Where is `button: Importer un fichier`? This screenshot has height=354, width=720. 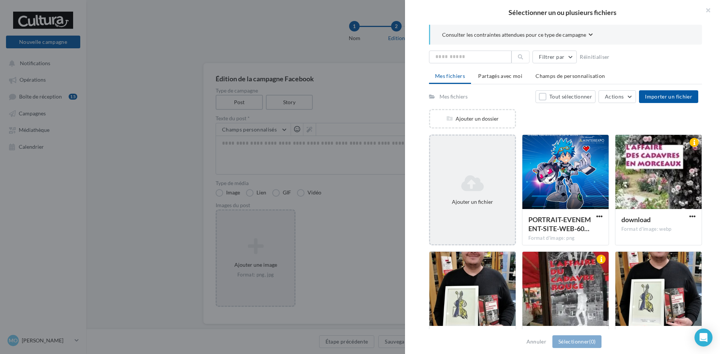 button: Importer un fichier is located at coordinates (668, 97).